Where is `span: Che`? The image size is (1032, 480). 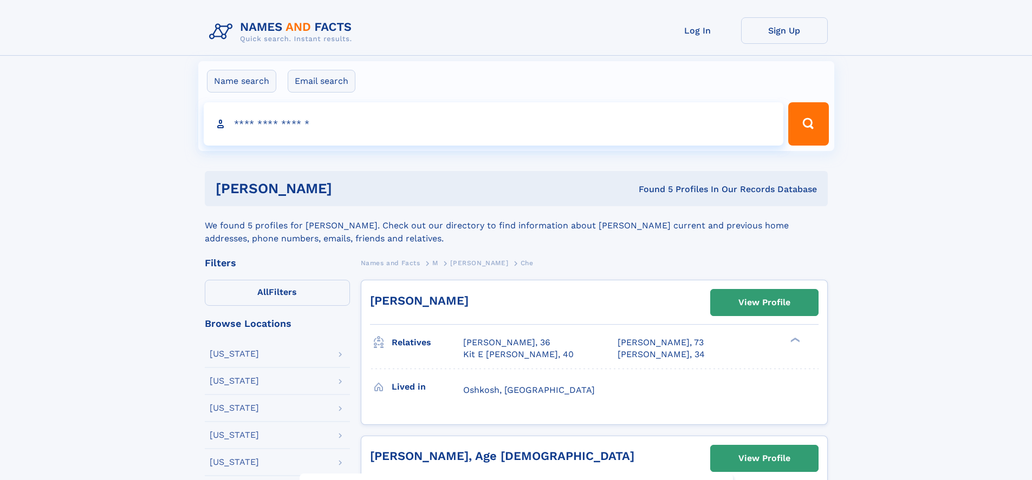
span: Che is located at coordinates (527, 263).